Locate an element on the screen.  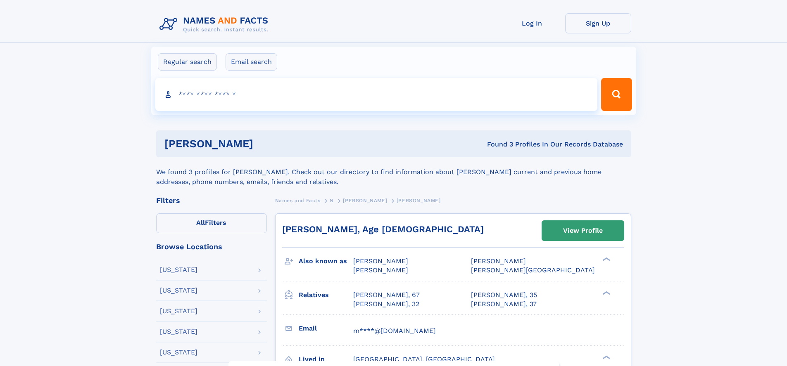
a: View Profile is located at coordinates (583, 231).